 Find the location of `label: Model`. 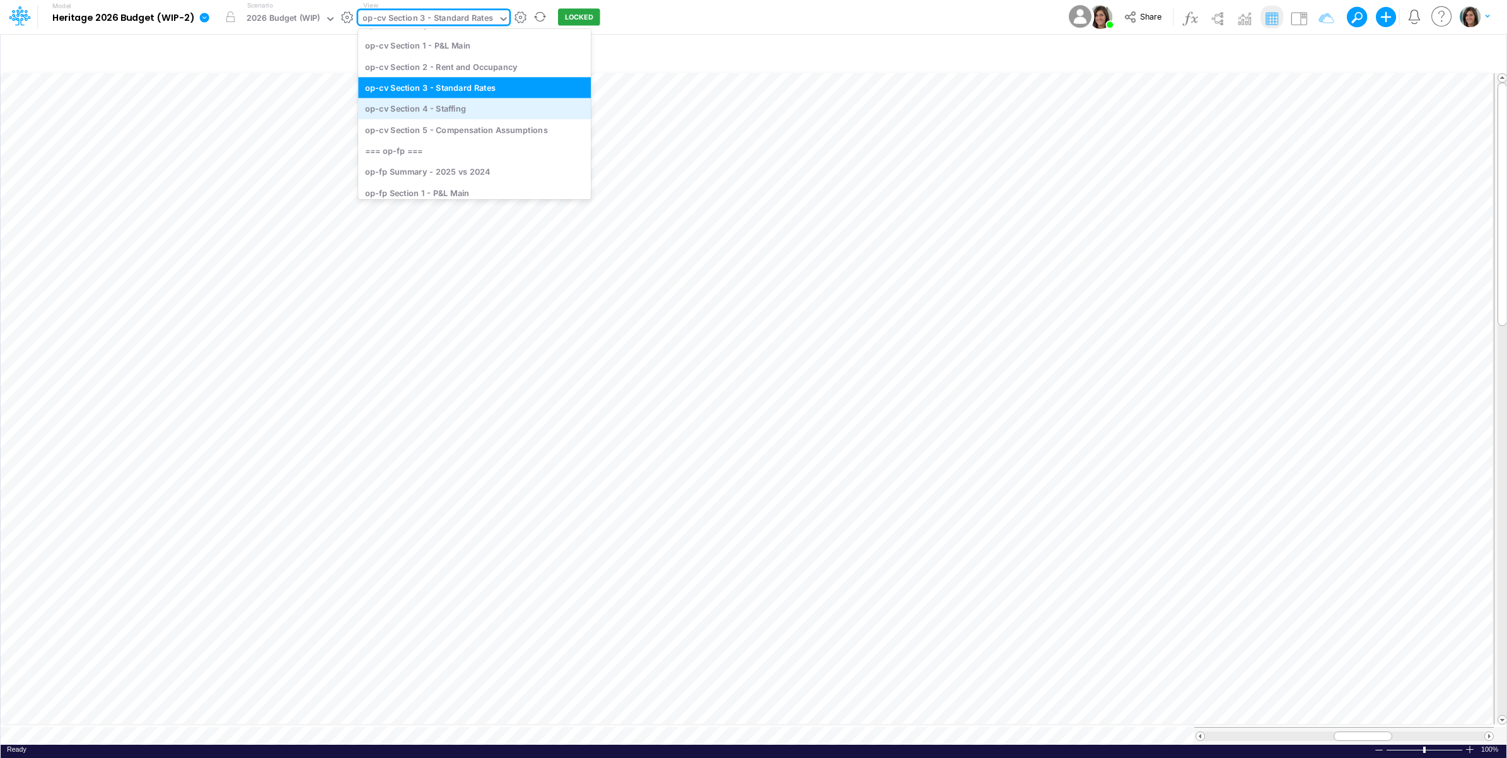

label: Model is located at coordinates (62, 6).